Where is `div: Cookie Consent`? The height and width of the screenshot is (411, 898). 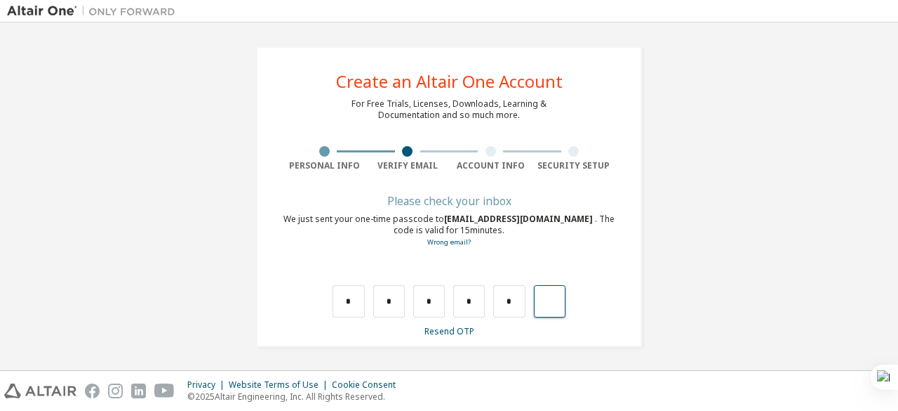 div: Cookie Consent is located at coordinates (368, 385).